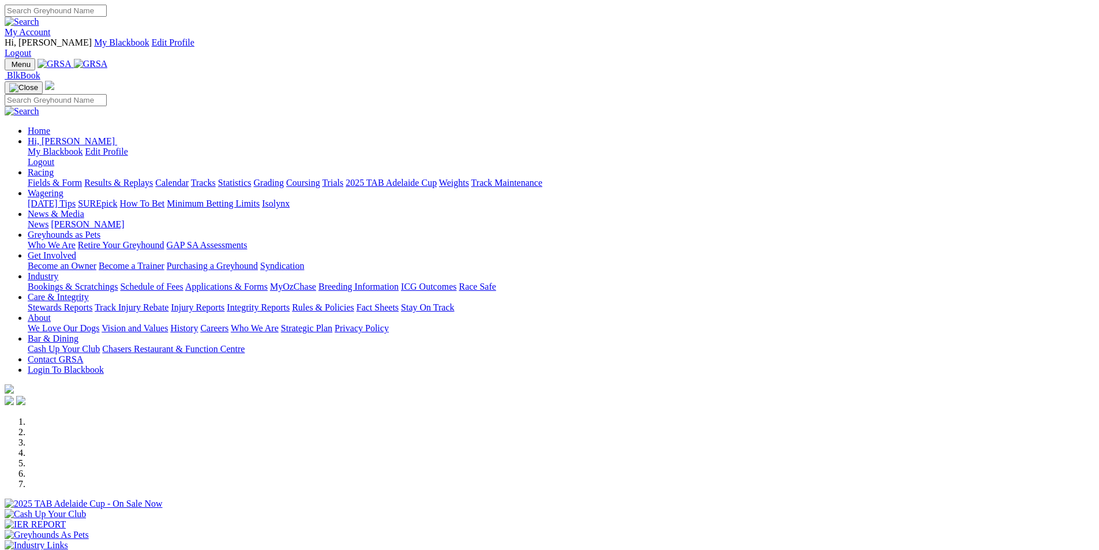 This screenshot has height=550, width=1099. I want to click on a: We Love Our Dogs, so click(63, 328).